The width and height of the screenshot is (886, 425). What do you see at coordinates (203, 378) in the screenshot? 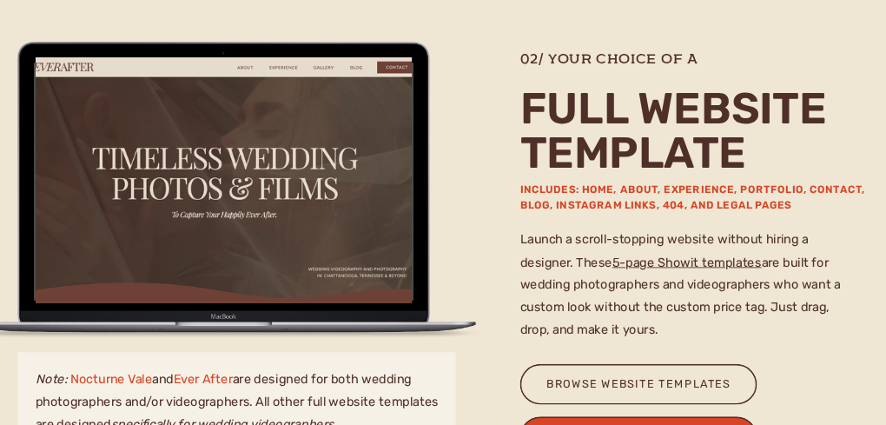
I see `a: Ever After` at bounding box center [203, 378].